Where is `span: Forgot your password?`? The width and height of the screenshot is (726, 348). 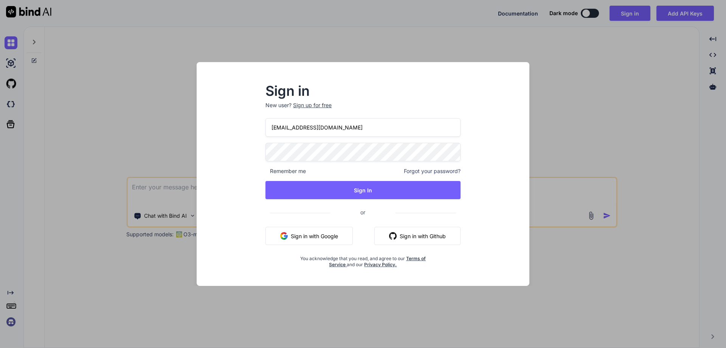 span: Forgot your password? is located at coordinates (432, 171).